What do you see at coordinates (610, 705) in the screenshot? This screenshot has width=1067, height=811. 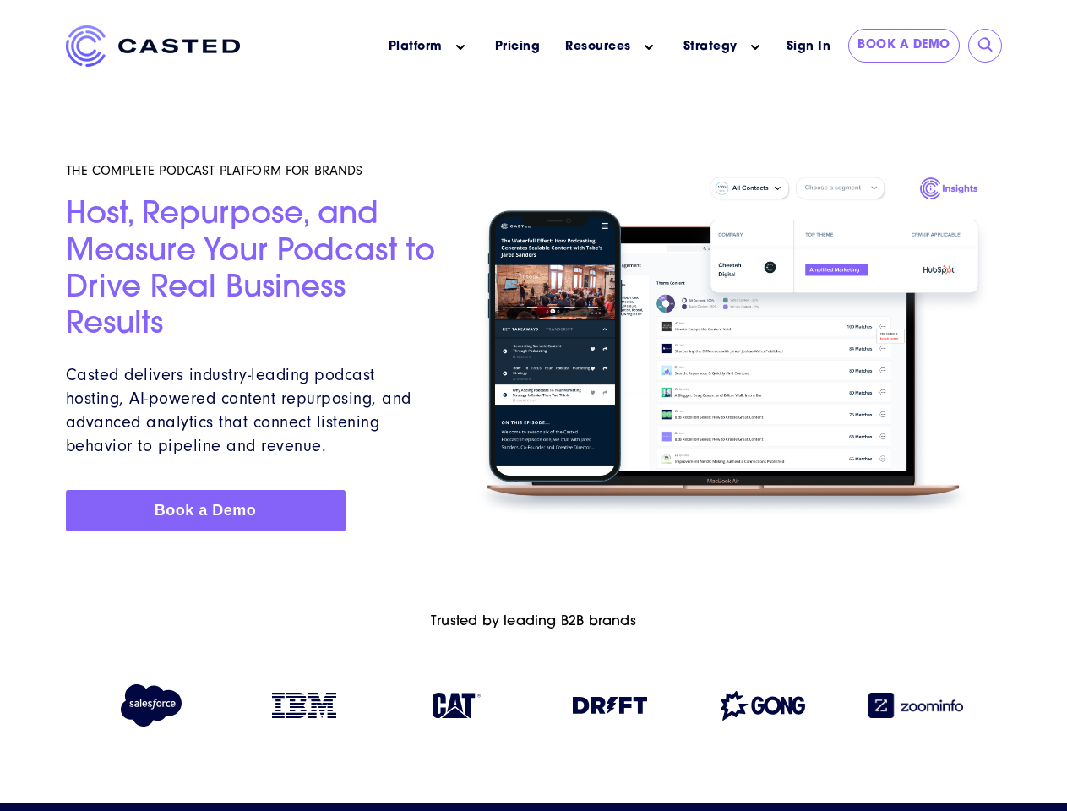 I see `img: Drift logo` at bounding box center [610, 705].